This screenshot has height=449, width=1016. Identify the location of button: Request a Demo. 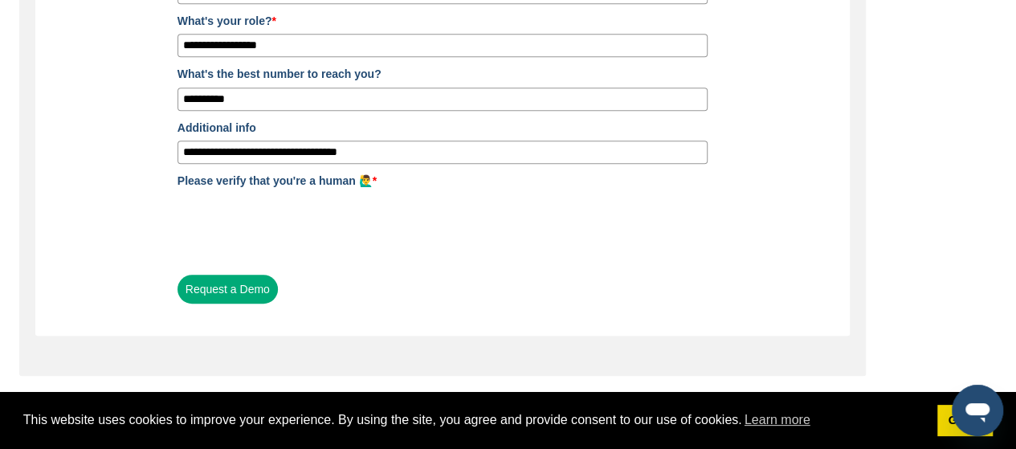
(227, 289).